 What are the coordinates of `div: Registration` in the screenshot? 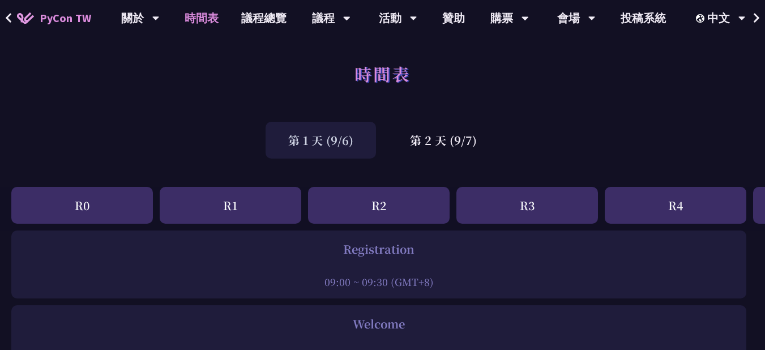 It's located at (379, 249).